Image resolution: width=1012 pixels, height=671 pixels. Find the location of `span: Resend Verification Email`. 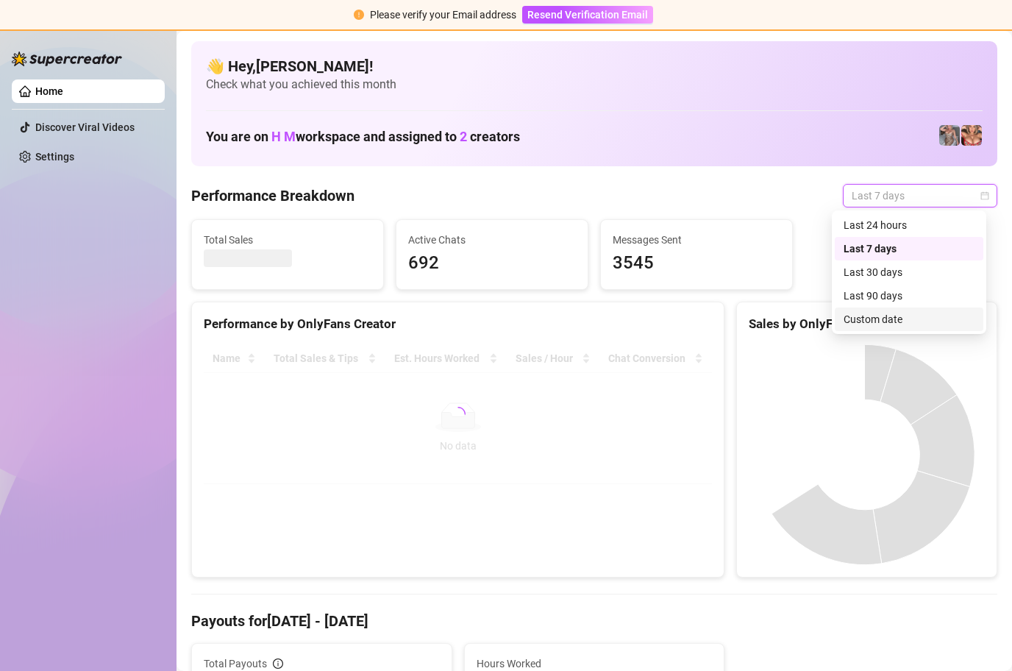

span: Resend Verification Email is located at coordinates (587, 15).